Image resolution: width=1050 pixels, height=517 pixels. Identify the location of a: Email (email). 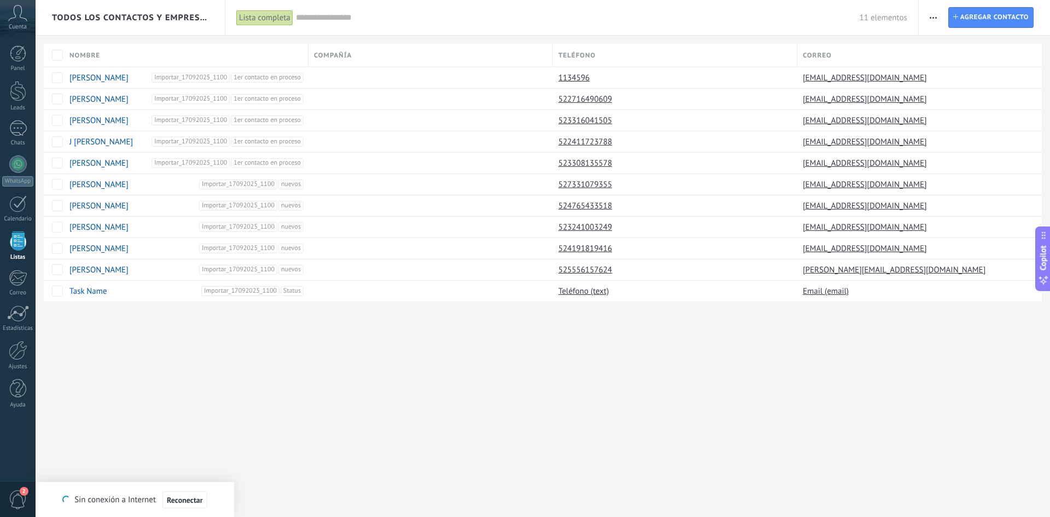
(827, 291).